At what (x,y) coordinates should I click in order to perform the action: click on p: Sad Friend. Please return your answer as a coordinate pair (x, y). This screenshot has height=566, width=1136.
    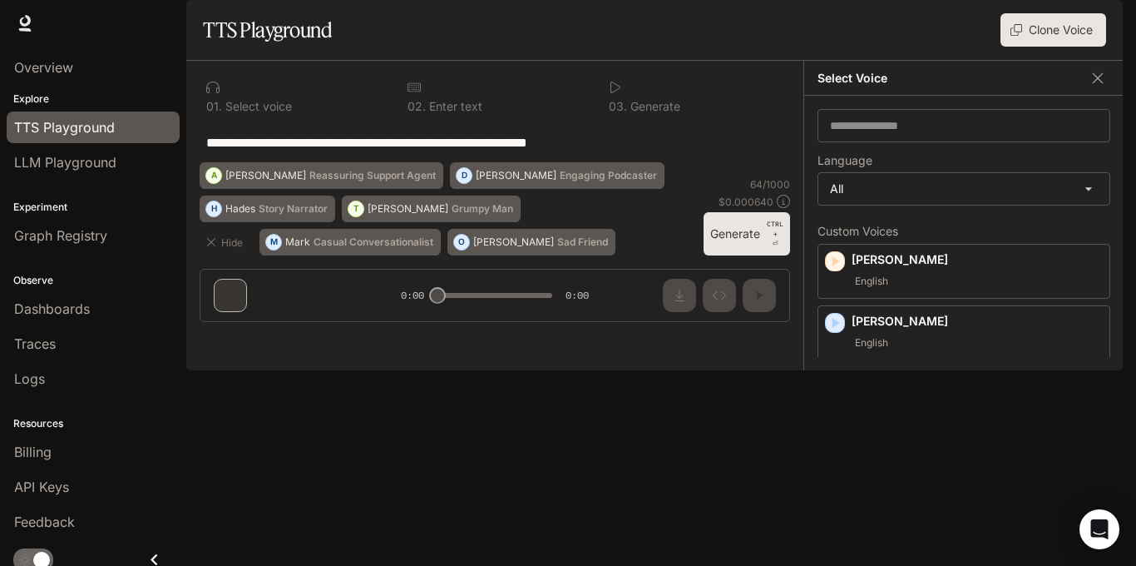
    Looking at the image, I should click on (582, 242).